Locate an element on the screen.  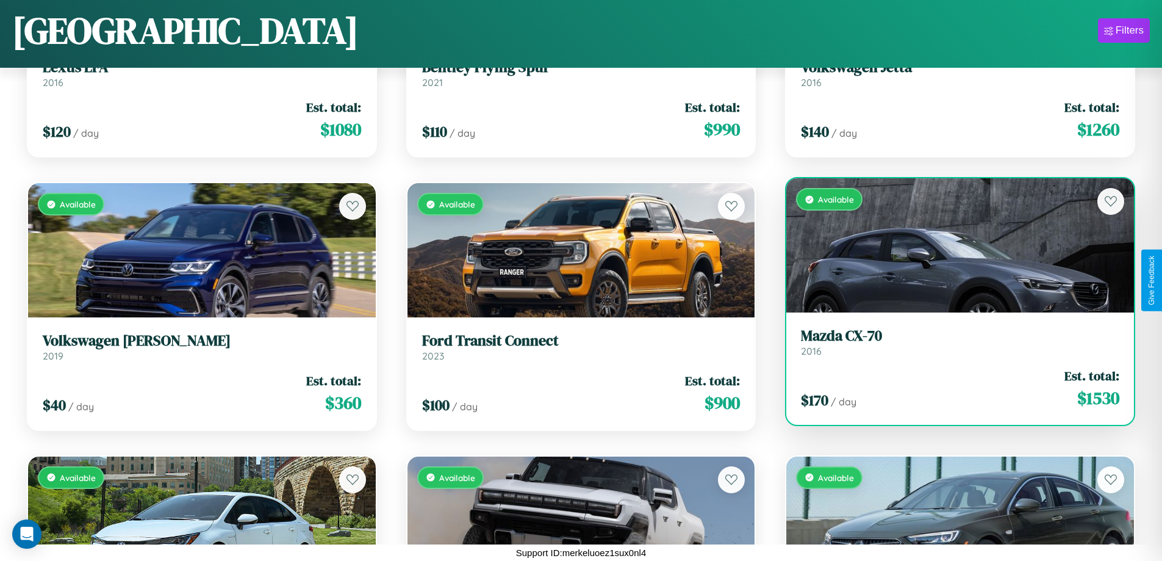
span: $ 140 is located at coordinates (815, 131).